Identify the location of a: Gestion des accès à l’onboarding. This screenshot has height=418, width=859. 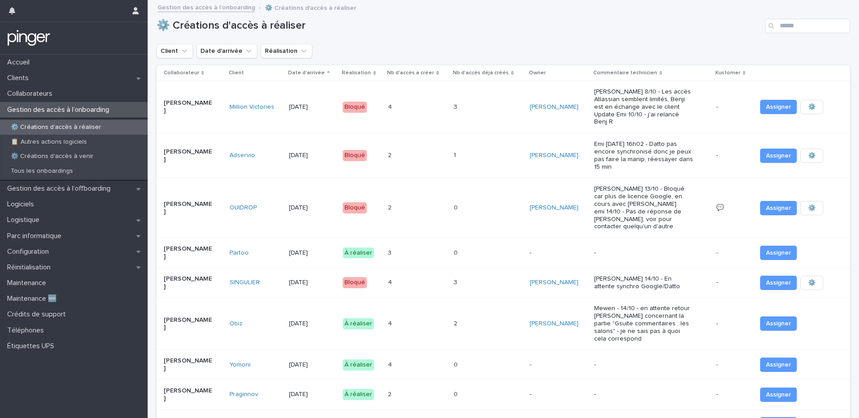
(206, 7).